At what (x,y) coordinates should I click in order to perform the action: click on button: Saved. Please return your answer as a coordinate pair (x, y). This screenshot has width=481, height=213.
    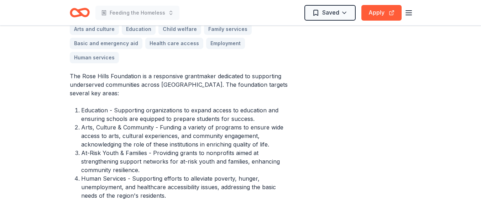
    Looking at the image, I should click on (330, 13).